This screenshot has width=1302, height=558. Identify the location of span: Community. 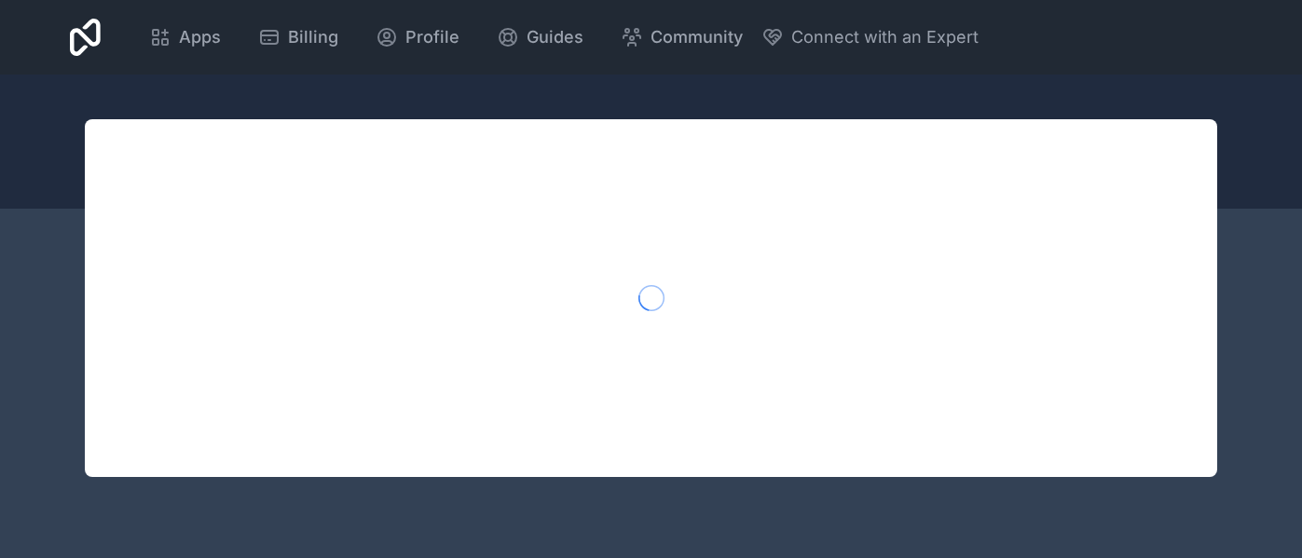
(696, 37).